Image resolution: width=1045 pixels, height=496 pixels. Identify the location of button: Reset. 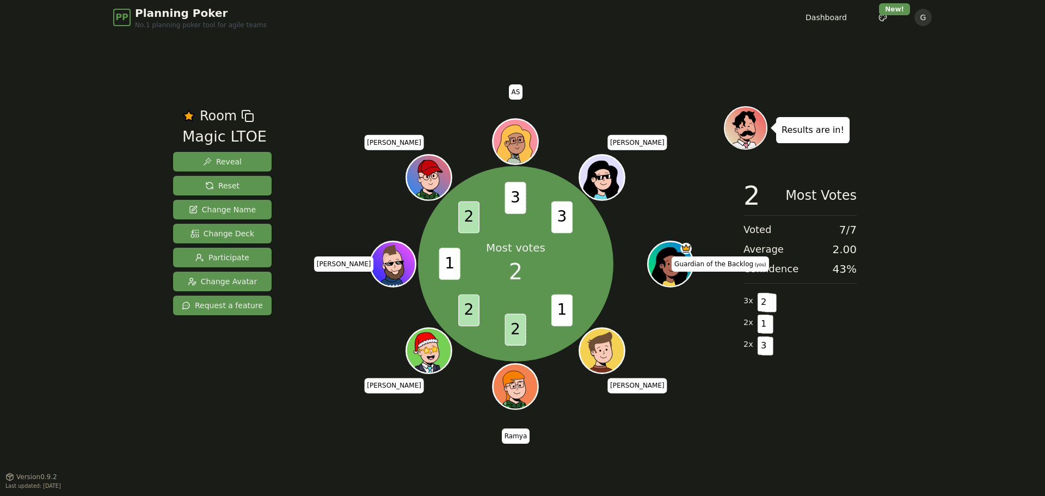
(222, 186).